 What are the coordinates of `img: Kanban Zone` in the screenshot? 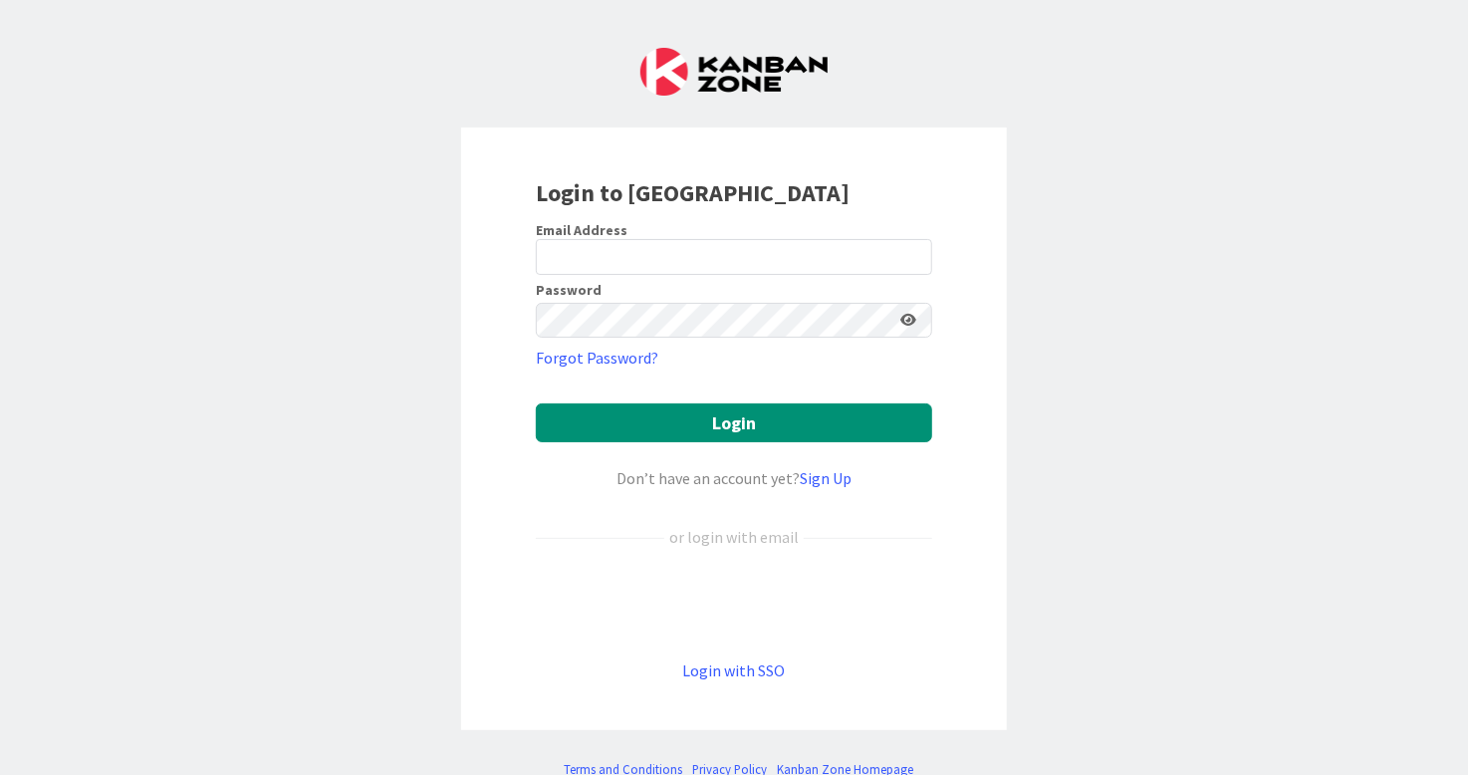 It's located at (734, 72).